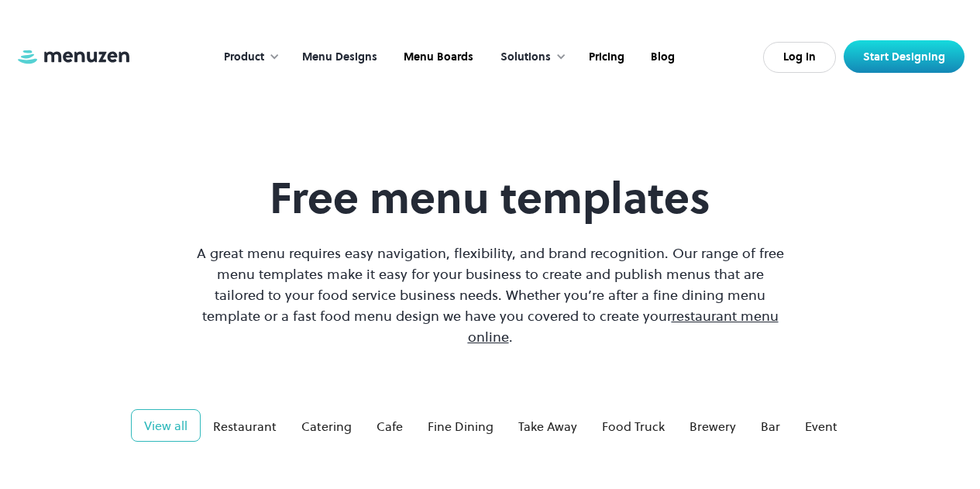  What do you see at coordinates (390, 426) in the screenshot?
I see `div: Cafe` at bounding box center [390, 426].